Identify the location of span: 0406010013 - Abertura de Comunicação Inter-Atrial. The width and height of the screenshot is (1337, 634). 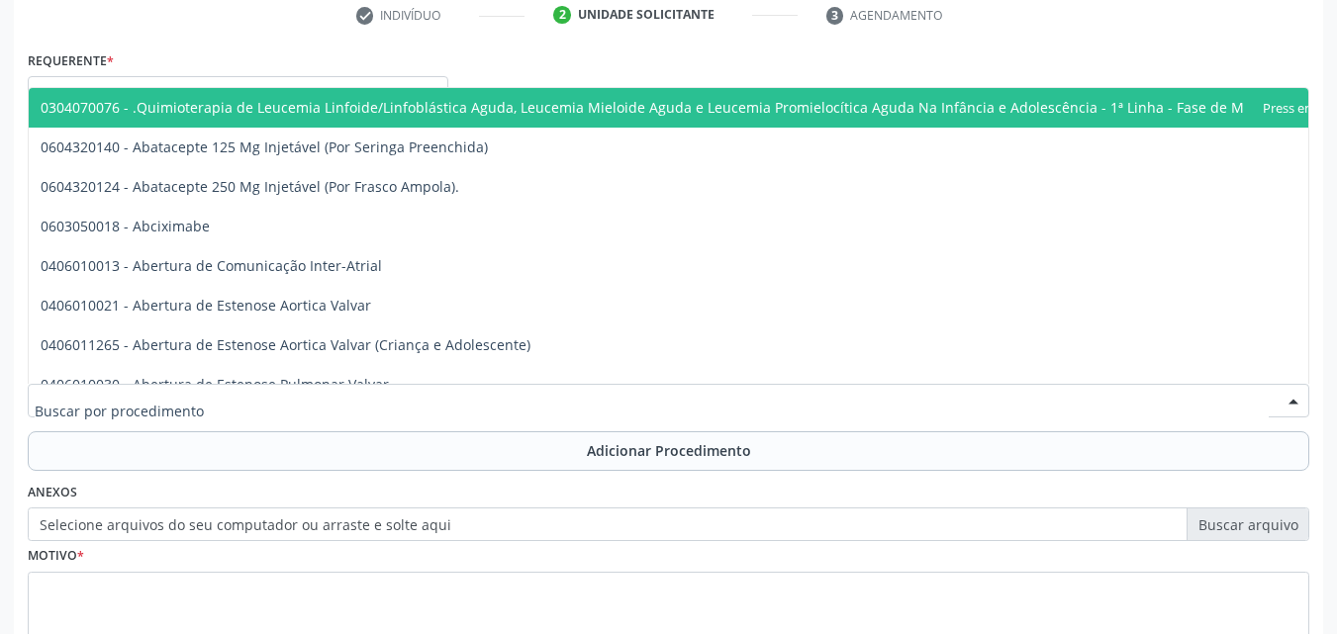
(211, 265).